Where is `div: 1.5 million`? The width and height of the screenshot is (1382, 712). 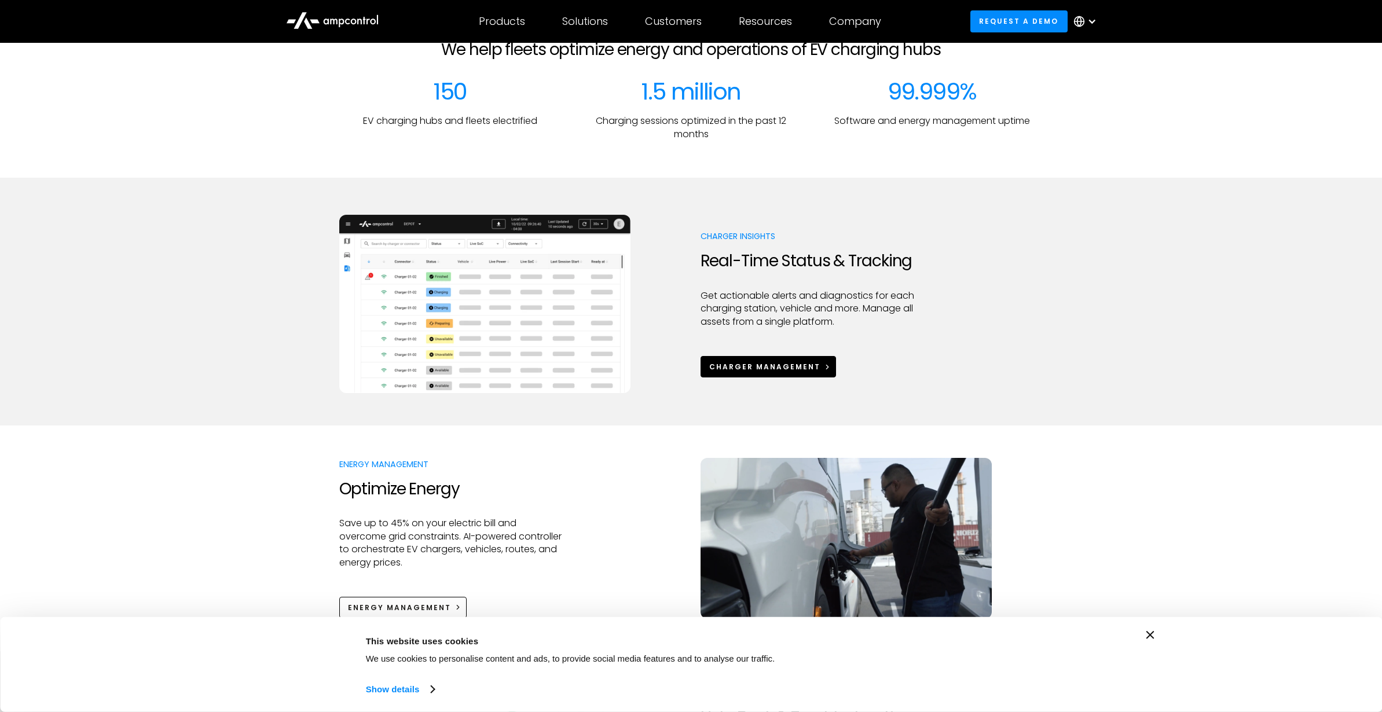 div: 1.5 million is located at coordinates (691, 91).